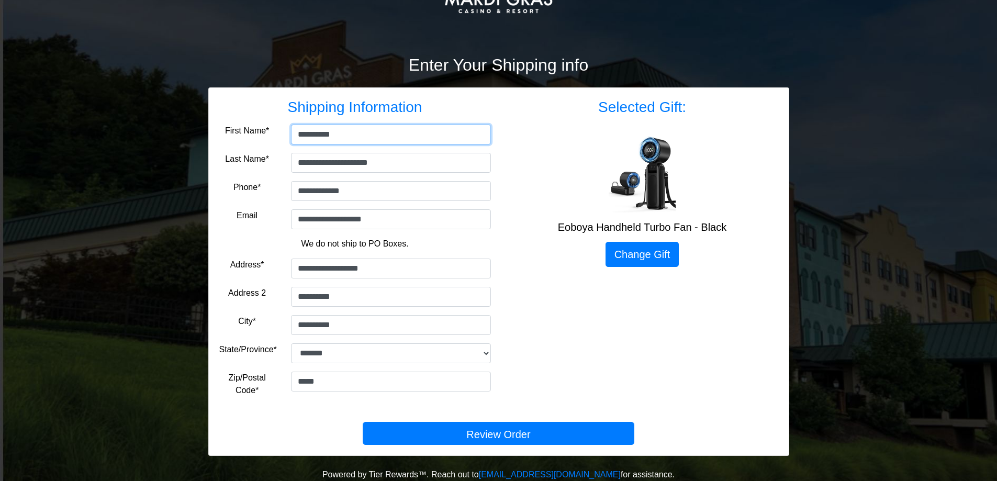 The width and height of the screenshot is (997, 481). Describe the element at coordinates (499, 65) in the screenshot. I see `h2: Enter Your Shipping info` at that location.